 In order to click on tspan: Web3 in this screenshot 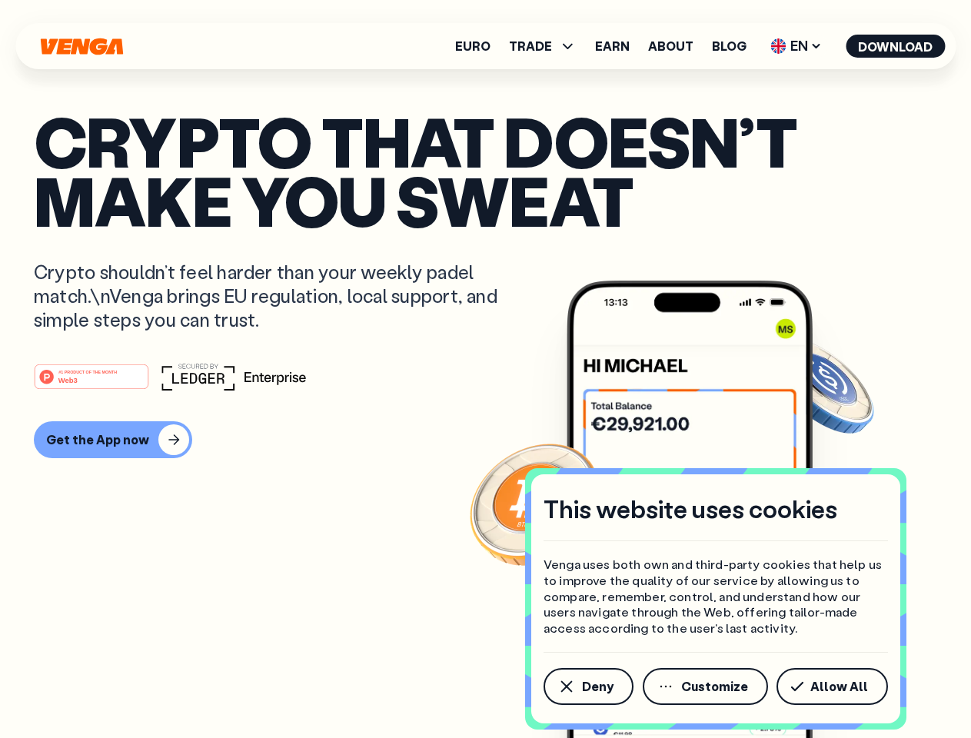, I will do `click(68, 379)`.